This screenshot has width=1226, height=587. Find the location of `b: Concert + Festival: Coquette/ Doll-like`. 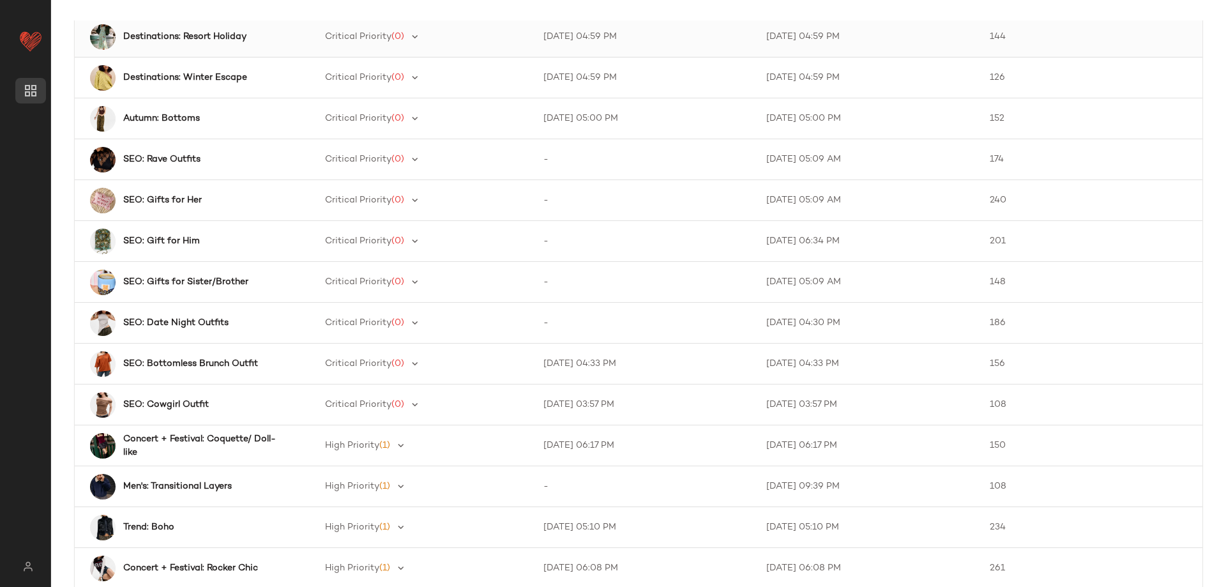

b: Concert + Festival: Coquette/ Doll-like is located at coordinates (205, 446).